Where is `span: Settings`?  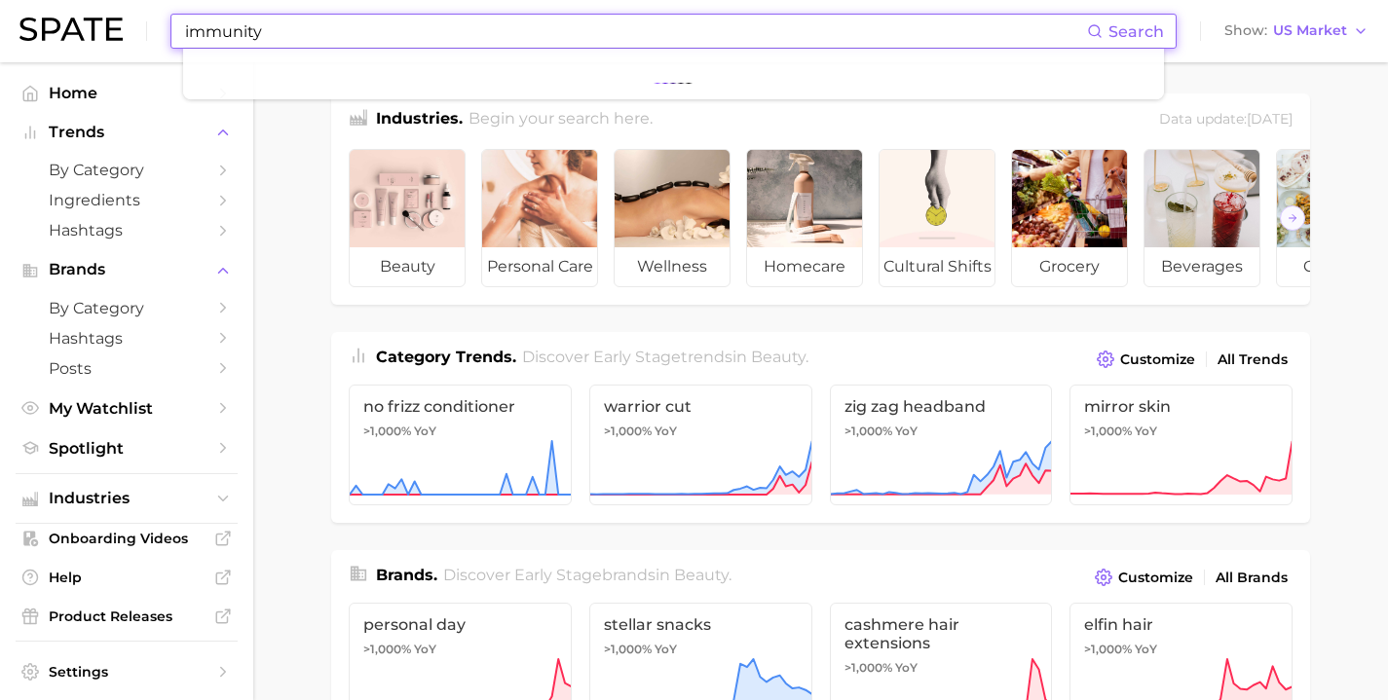
span: Settings is located at coordinates (127, 672).